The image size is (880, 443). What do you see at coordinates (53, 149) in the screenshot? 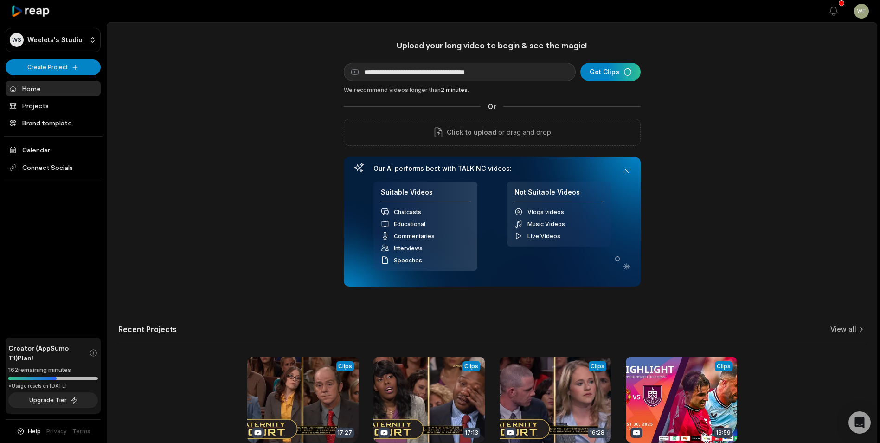
I see `a: Calendar` at bounding box center [53, 149].